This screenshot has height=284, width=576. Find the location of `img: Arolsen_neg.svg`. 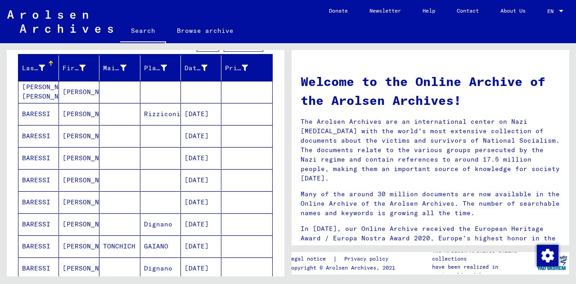

img: Arolsen_neg.svg is located at coordinates (60, 22).